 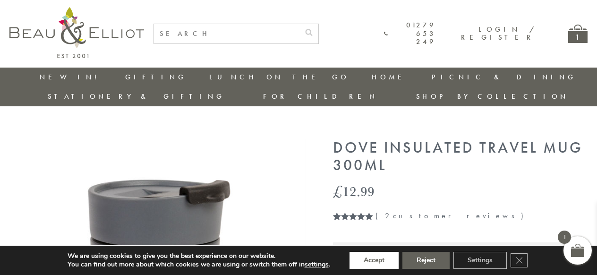 What do you see at coordinates (498, 33) in the screenshot?
I see `a: Login / Register` at bounding box center [498, 33].